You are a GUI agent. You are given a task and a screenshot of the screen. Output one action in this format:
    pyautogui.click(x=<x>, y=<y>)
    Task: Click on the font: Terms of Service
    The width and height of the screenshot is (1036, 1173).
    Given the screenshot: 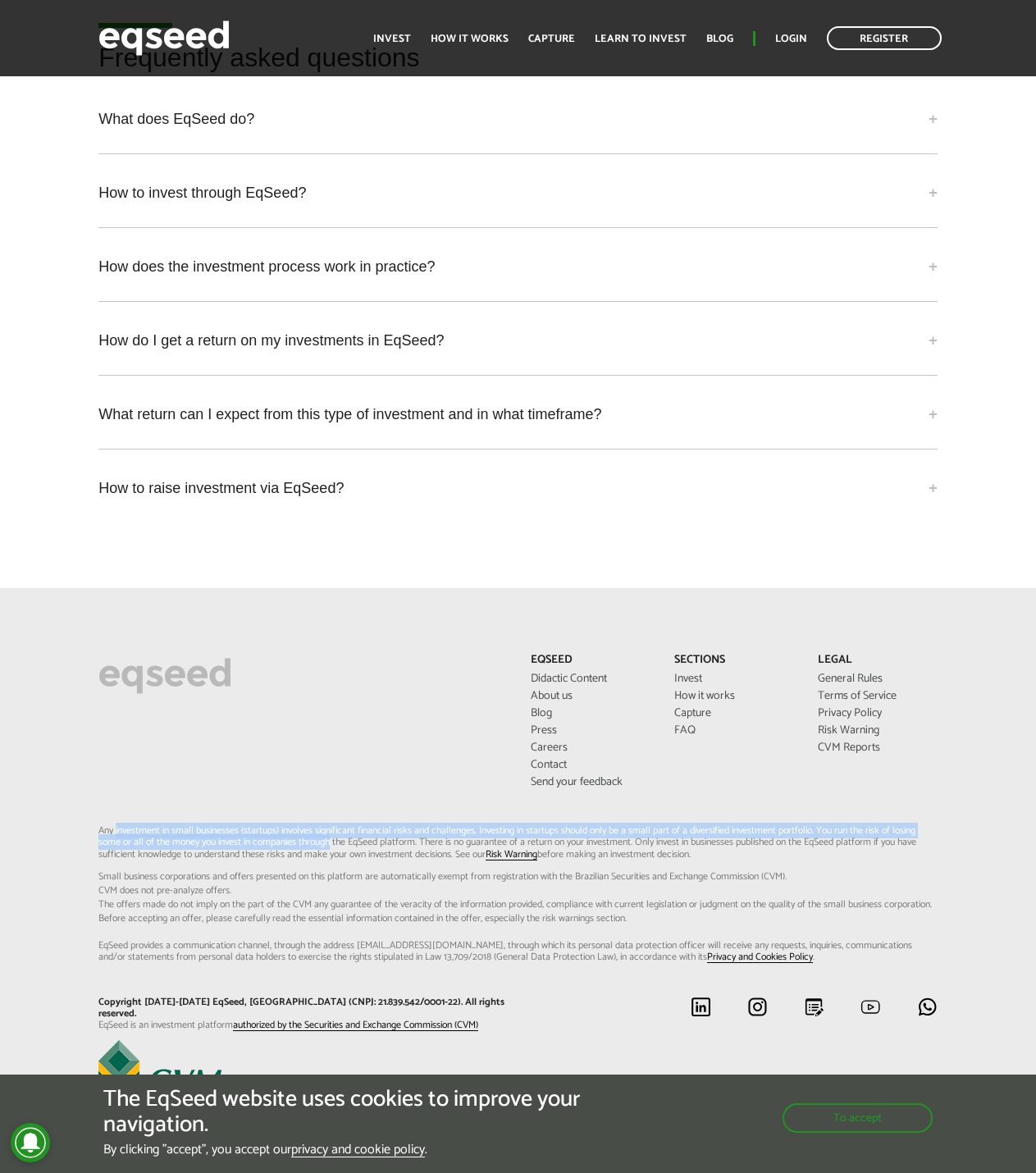 What is the action you would take?
    pyautogui.click(x=858, y=695)
    